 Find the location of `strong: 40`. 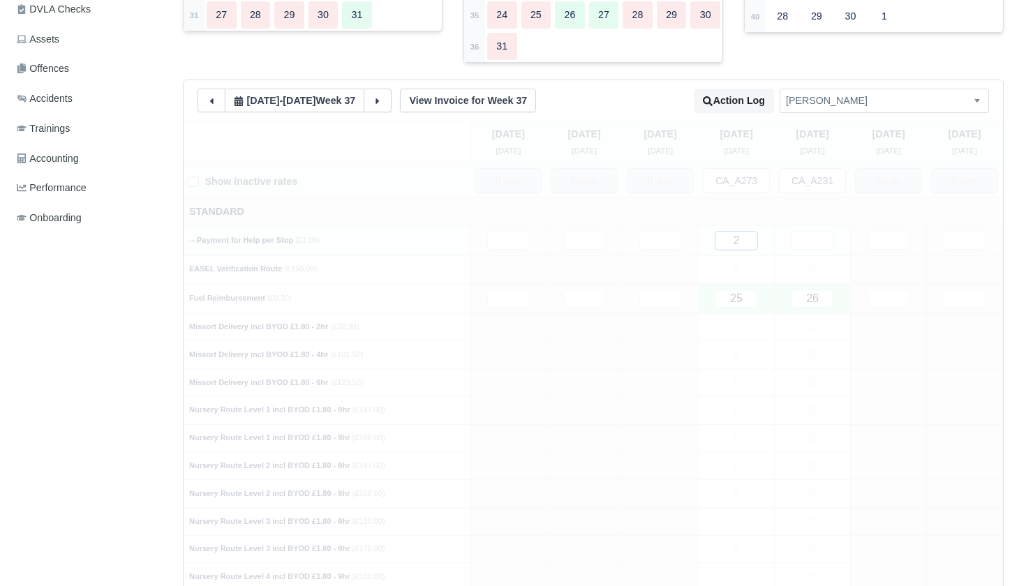

strong: 40 is located at coordinates (755, 17).